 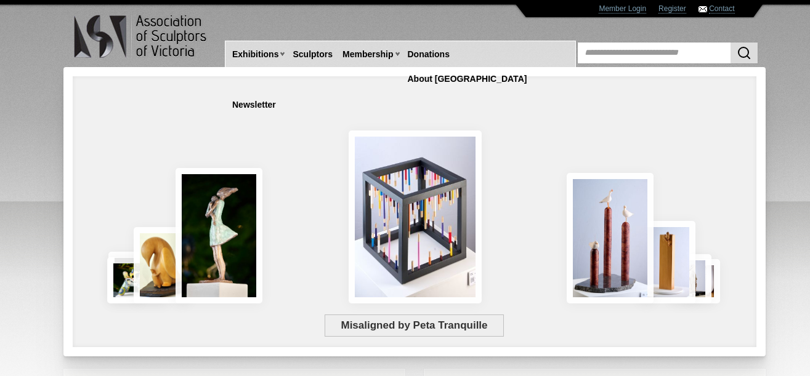 I want to click on a: Newsletter, so click(x=254, y=105).